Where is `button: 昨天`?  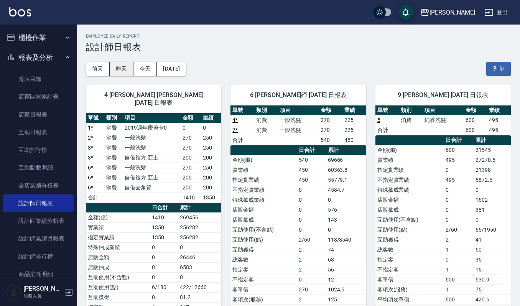
button: 昨天 is located at coordinates (121, 69).